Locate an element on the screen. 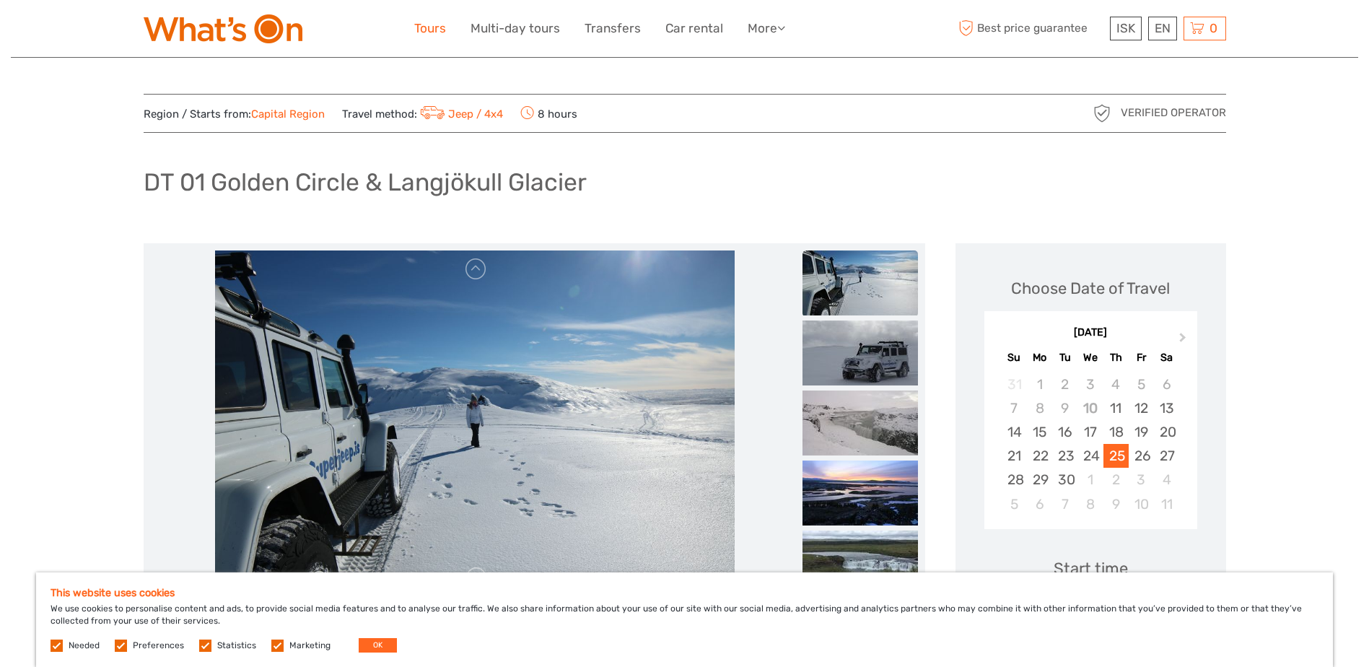 This screenshot has width=1369, height=667. div: Su is located at coordinates (1014, 357).